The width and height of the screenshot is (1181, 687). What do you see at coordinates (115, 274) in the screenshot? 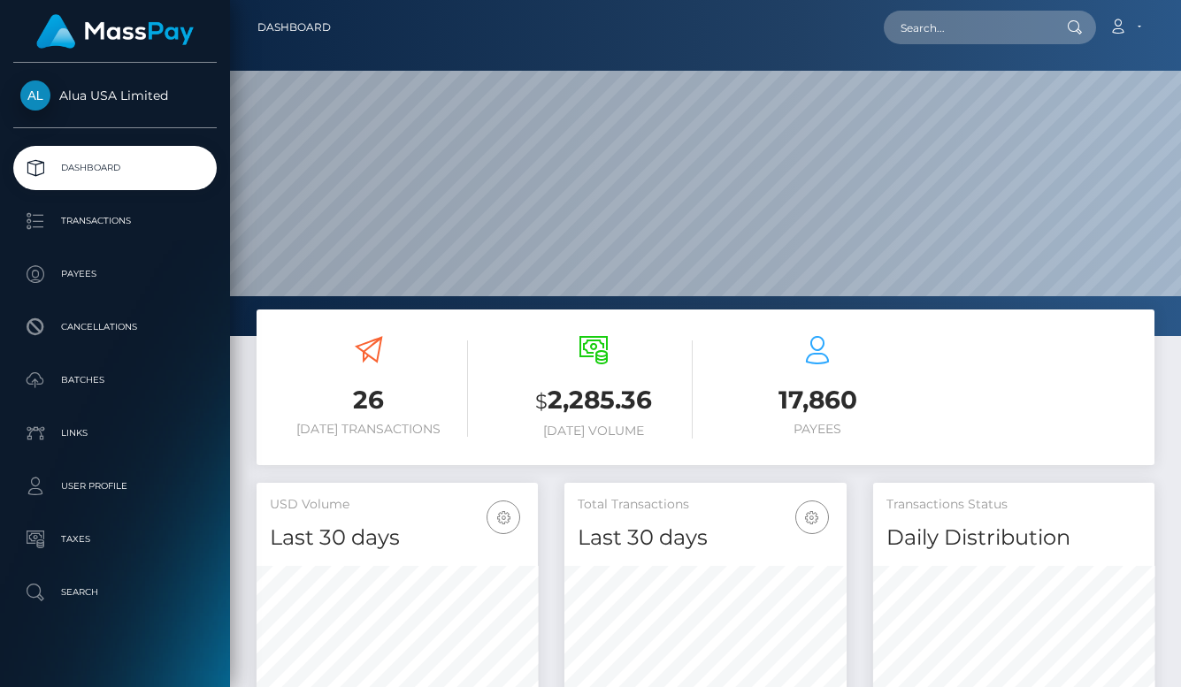
I see `a: Payees` at bounding box center [115, 274].